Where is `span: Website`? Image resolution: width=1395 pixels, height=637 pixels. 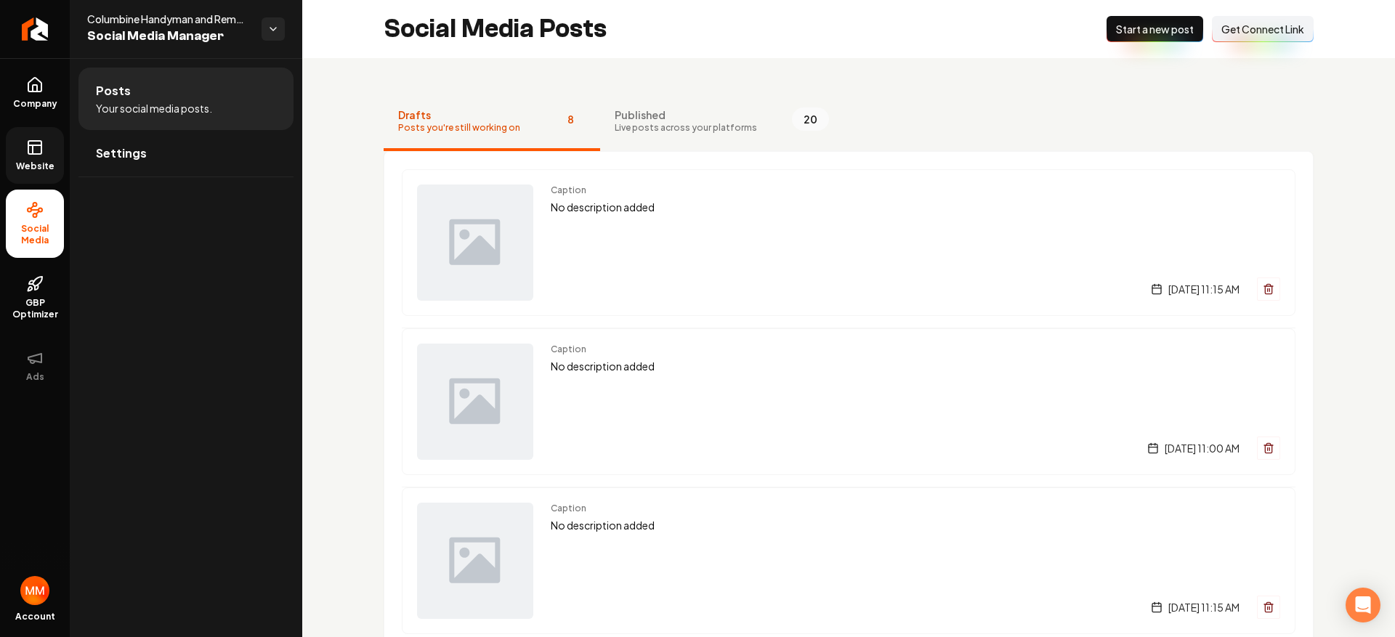 span: Website is located at coordinates (35, 166).